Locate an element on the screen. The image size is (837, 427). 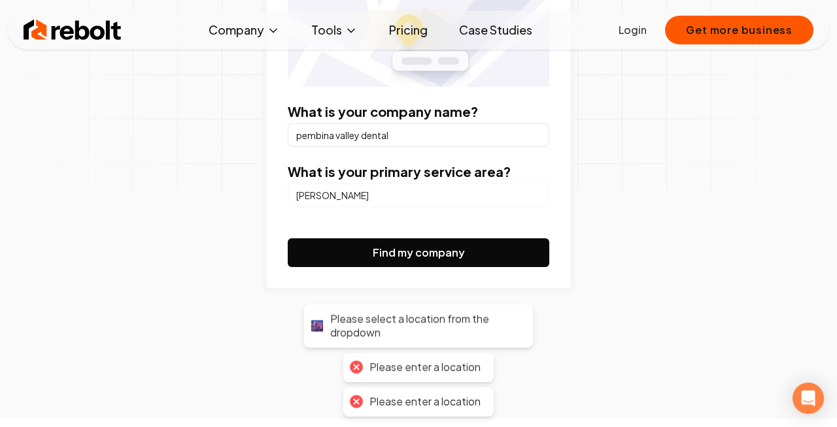
button: Find my company is located at coordinates (418, 253).